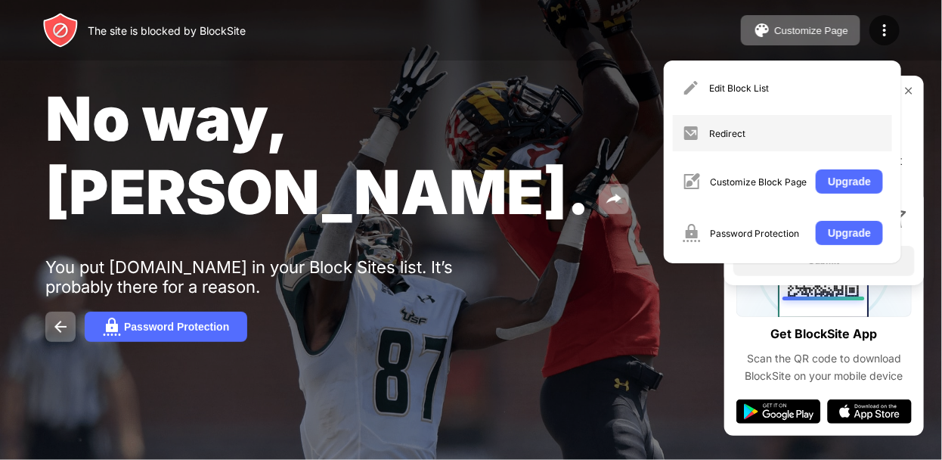 This screenshot has width=942, height=460. What do you see at coordinates (800, 30) in the screenshot?
I see `button: Customize Page` at bounding box center [800, 30].